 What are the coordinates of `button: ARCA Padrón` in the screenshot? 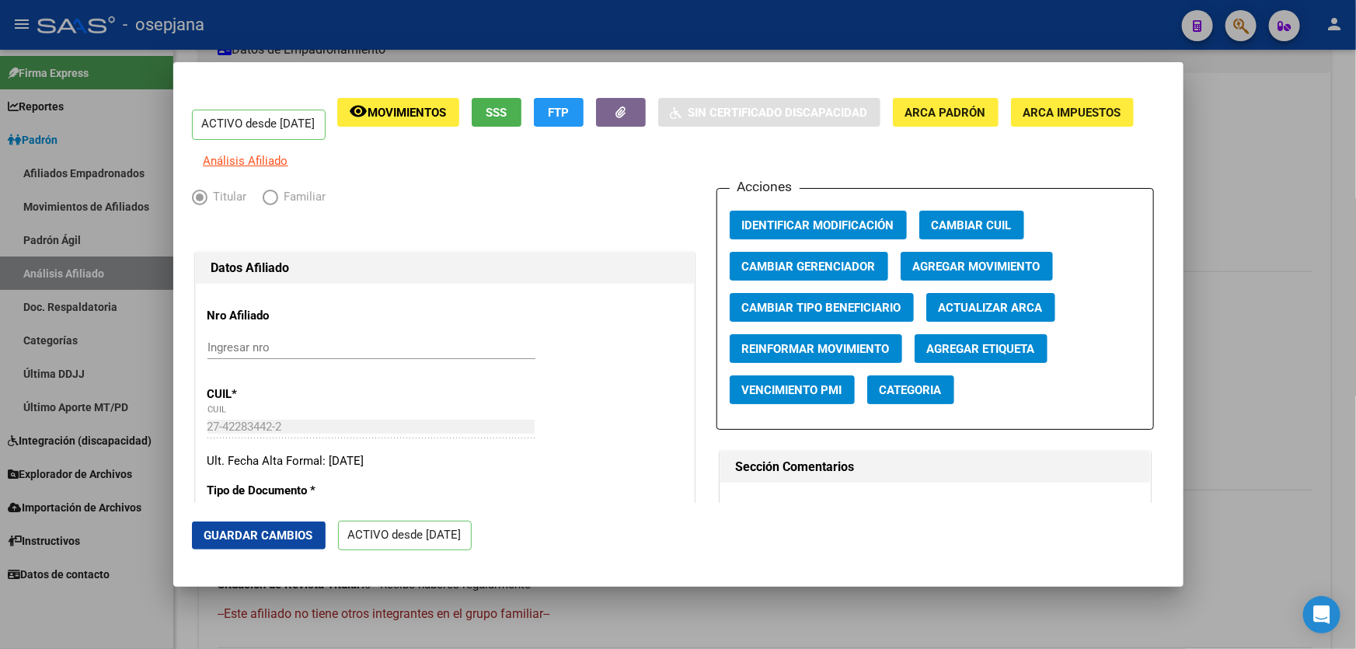 It's located at (946, 112).